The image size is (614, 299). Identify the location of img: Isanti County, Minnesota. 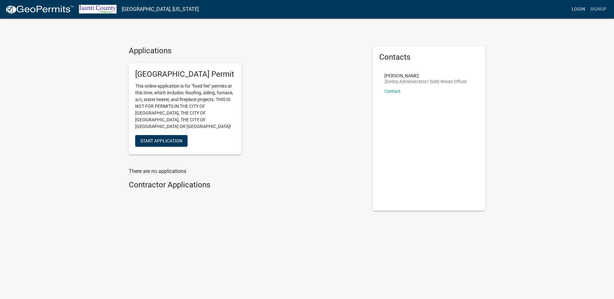
(98, 9).